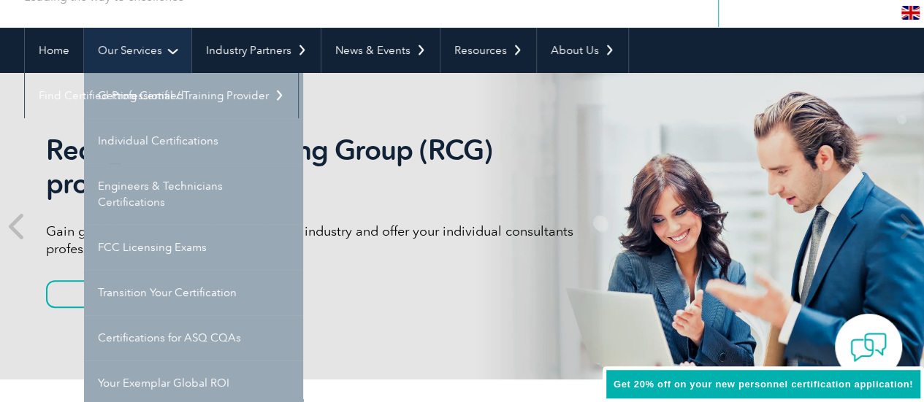 The image size is (924, 402). I want to click on img: en, so click(910, 12).